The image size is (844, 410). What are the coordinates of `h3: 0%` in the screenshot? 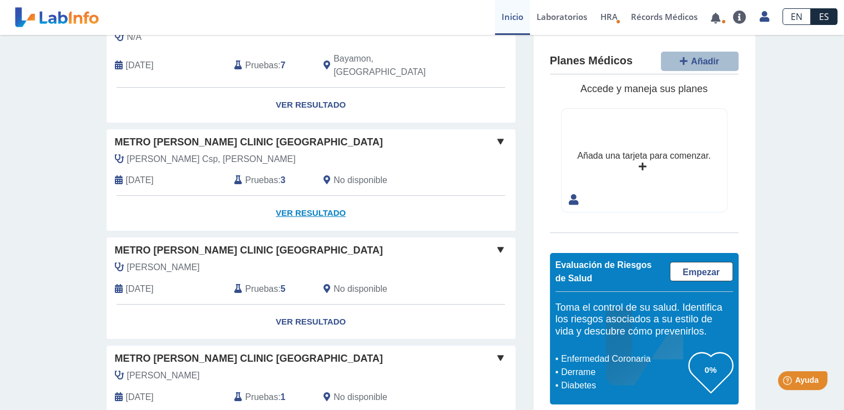 It's located at (711, 370).